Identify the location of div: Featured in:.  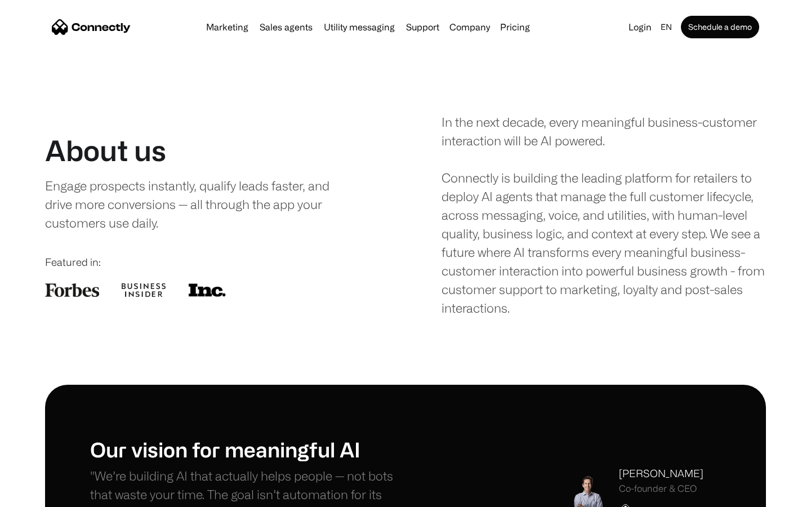
(207, 262).